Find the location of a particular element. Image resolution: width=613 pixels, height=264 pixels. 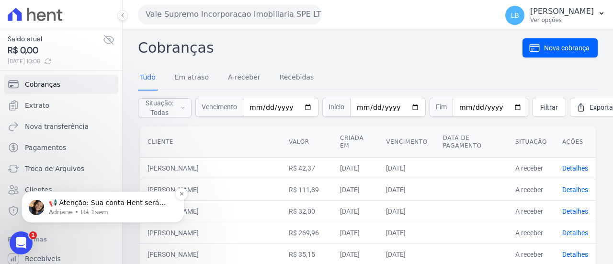

a: Nova transferência is located at coordinates (61, 126).